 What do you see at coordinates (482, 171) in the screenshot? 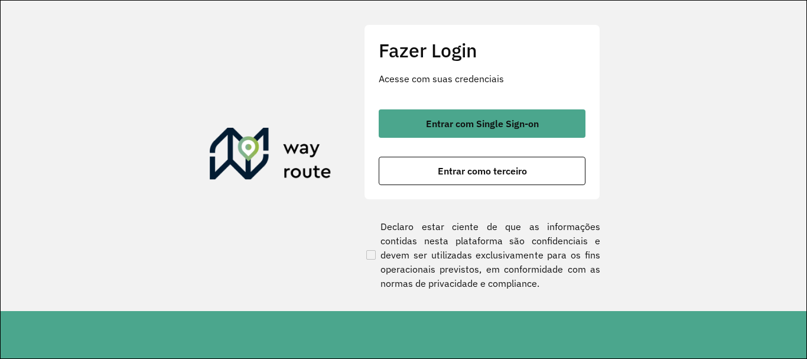
I see `span: Entrar como terceiro` at bounding box center [482, 171].